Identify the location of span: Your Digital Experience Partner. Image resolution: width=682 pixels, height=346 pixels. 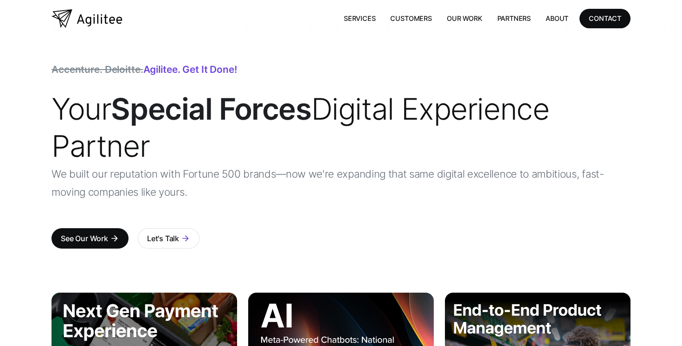
(300, 127).